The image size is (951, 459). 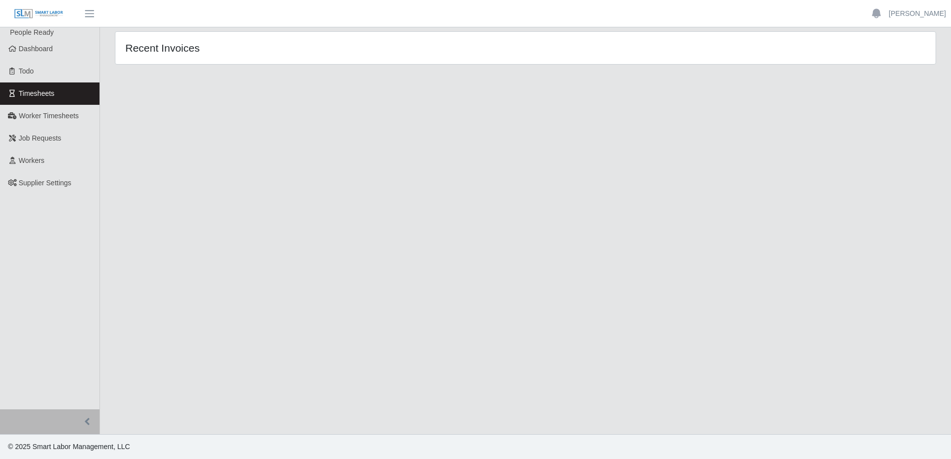 I want to click on span: Todo, so click(x=26, y=71).